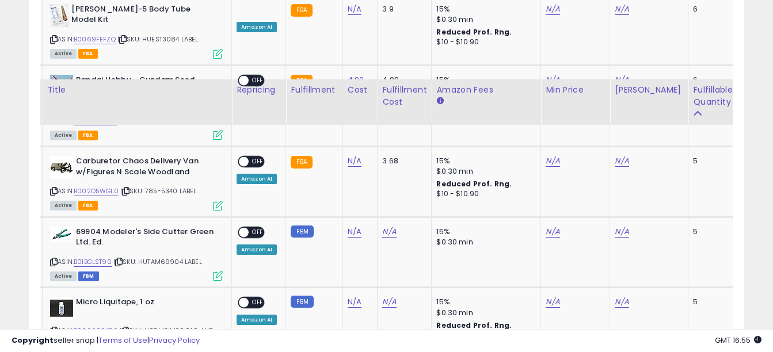 This screenshot has height=352, width=773. Describe the element at coordinates (158, 191) in the screenshot. I see `span: | SKU: 785-5340 LABEL` at that location.